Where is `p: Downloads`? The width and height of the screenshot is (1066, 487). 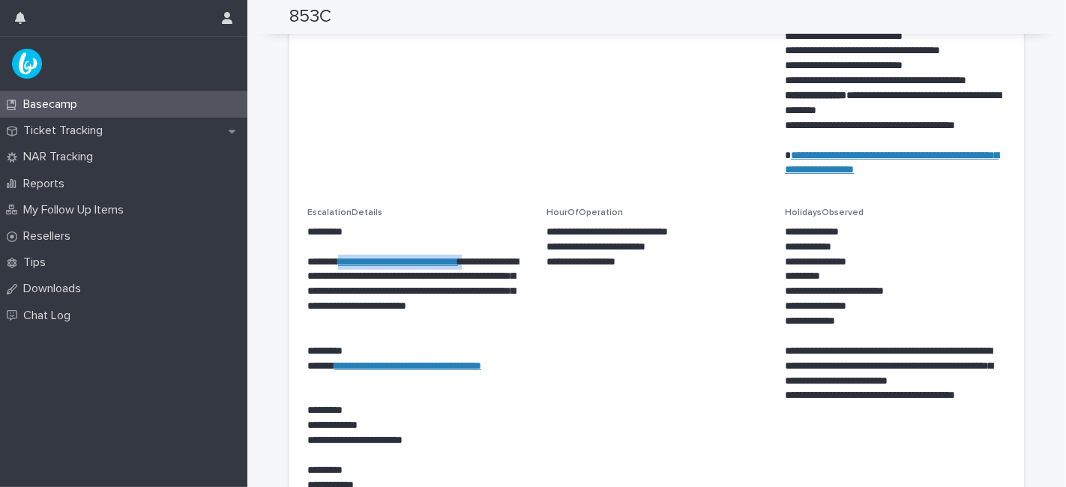 p: Downloads is located at coordinates (55, 288).